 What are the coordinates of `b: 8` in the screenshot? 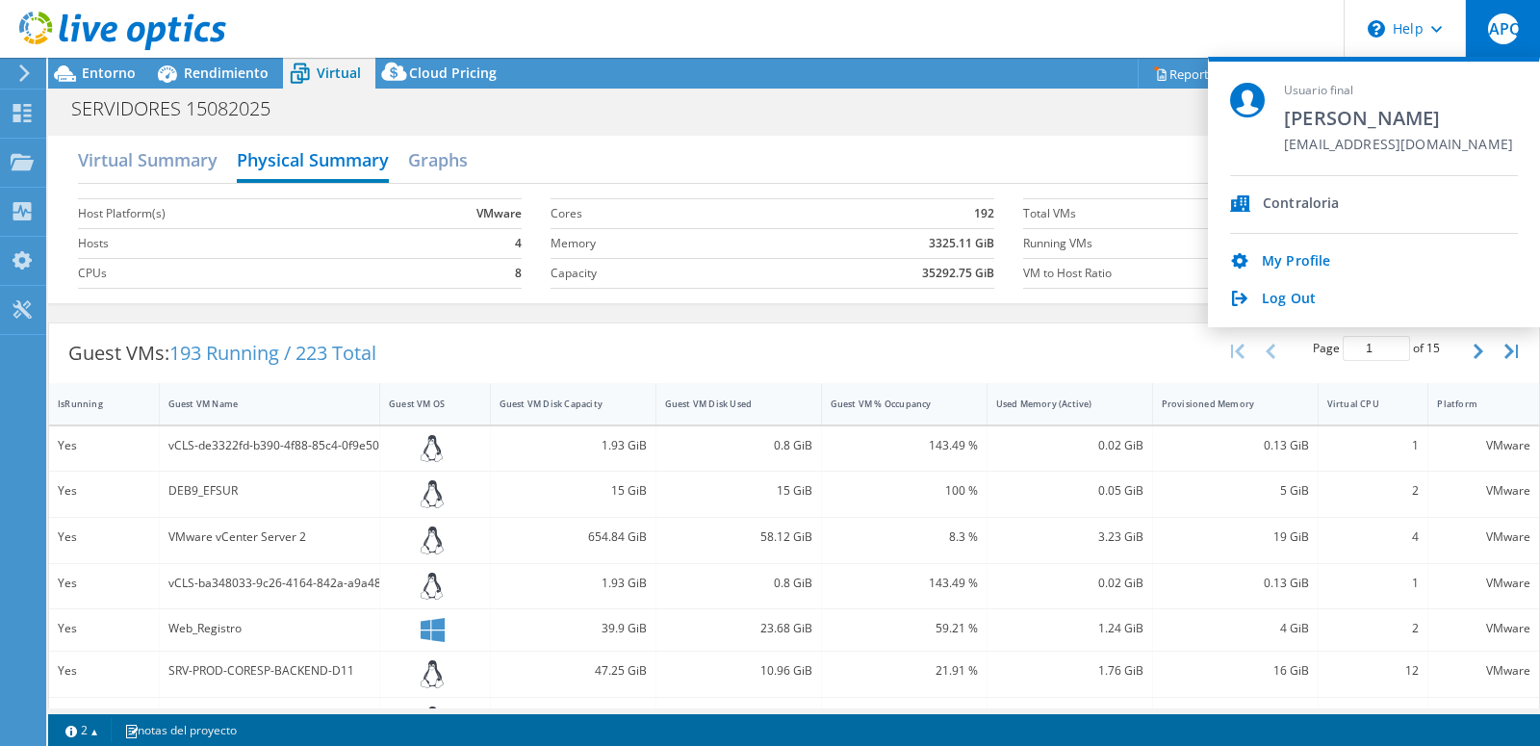 It's located at (518, 273).